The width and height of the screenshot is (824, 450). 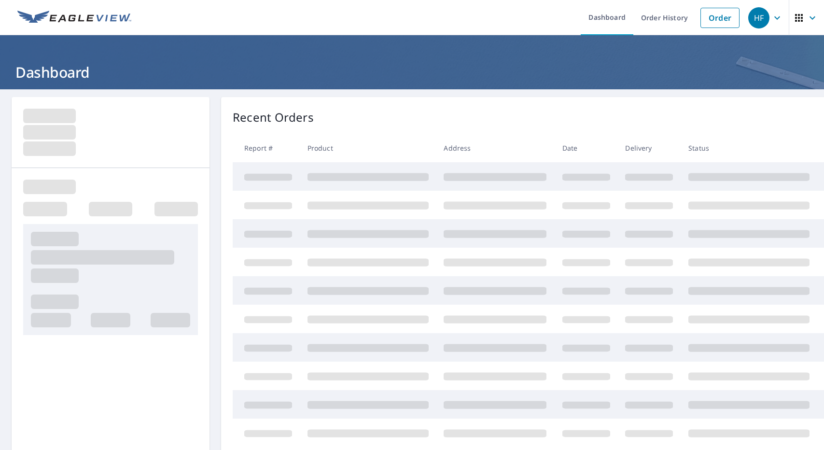 I want to click on th: Product, so click(x=368, y=148).